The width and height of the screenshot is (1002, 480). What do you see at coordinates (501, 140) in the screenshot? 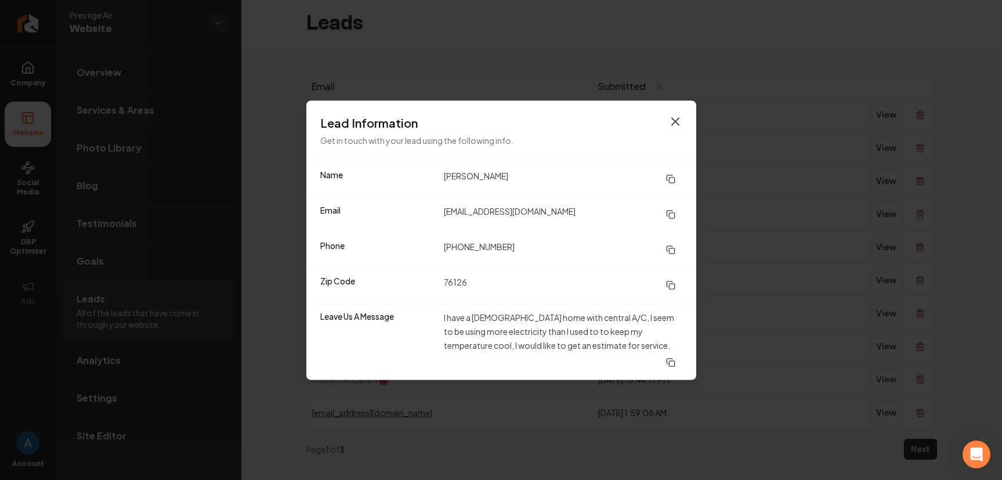
I see `p: Get in touch with your lead using the following info.` at bounding box center [501, 140].